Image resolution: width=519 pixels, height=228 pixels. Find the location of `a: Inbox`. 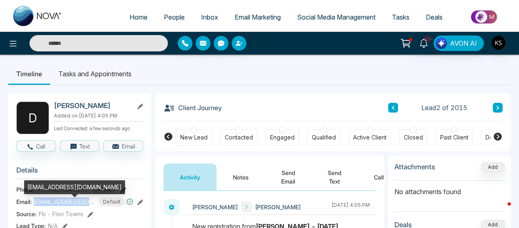

a: Inbox is located at coordinates (210, 17).